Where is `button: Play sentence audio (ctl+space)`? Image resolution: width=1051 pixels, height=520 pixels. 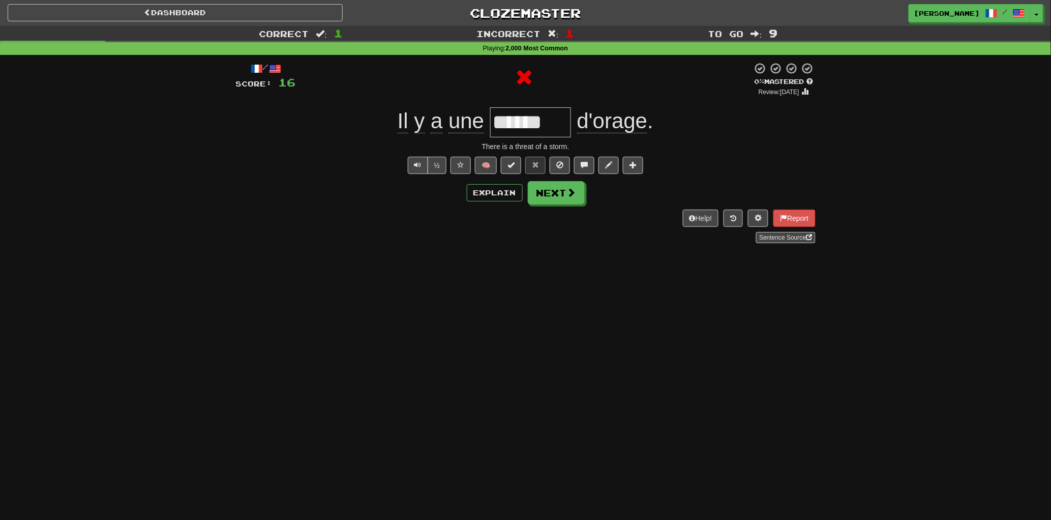 button: Play sentence audio (ctl+space) is located at coordinates (418, 165).